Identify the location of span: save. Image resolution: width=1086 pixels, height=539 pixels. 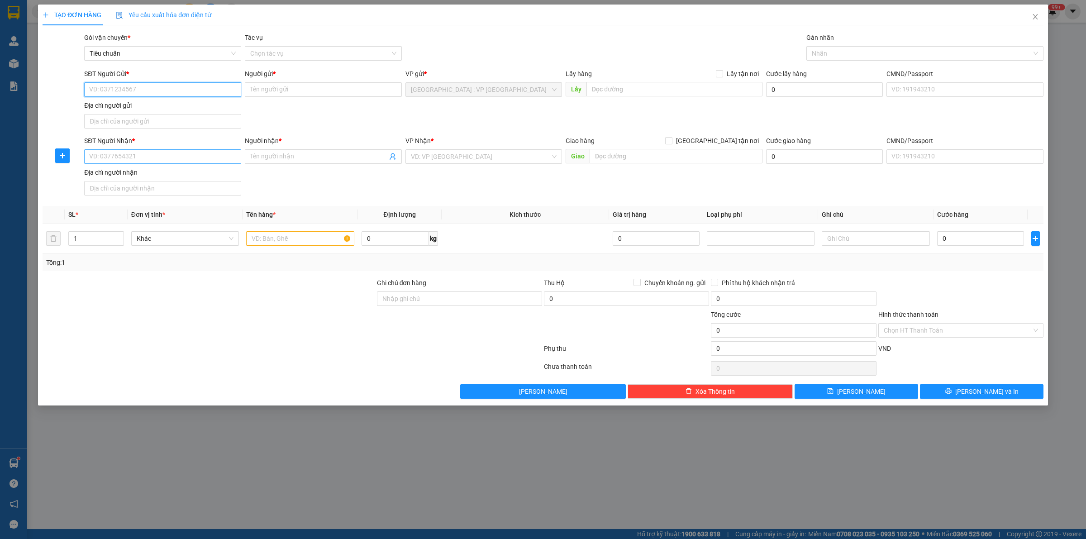
(830, 391).